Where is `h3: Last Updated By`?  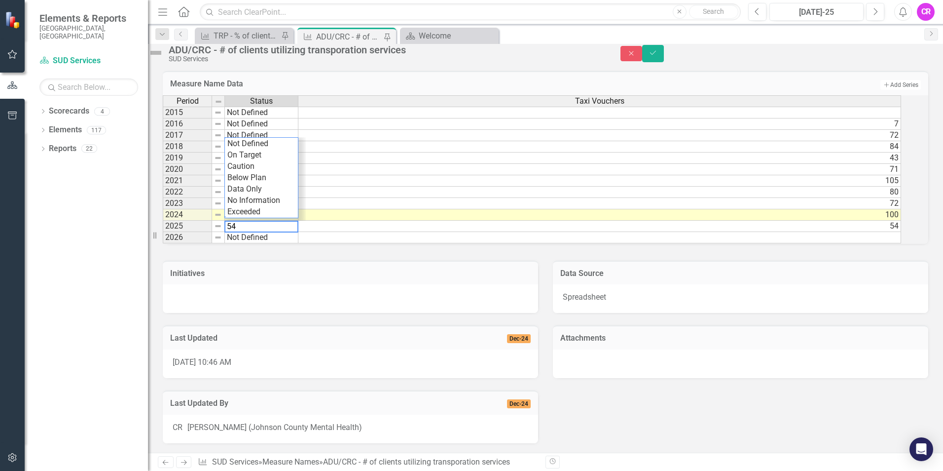 h3: Last Updated By is located at coordinates (298, 403).